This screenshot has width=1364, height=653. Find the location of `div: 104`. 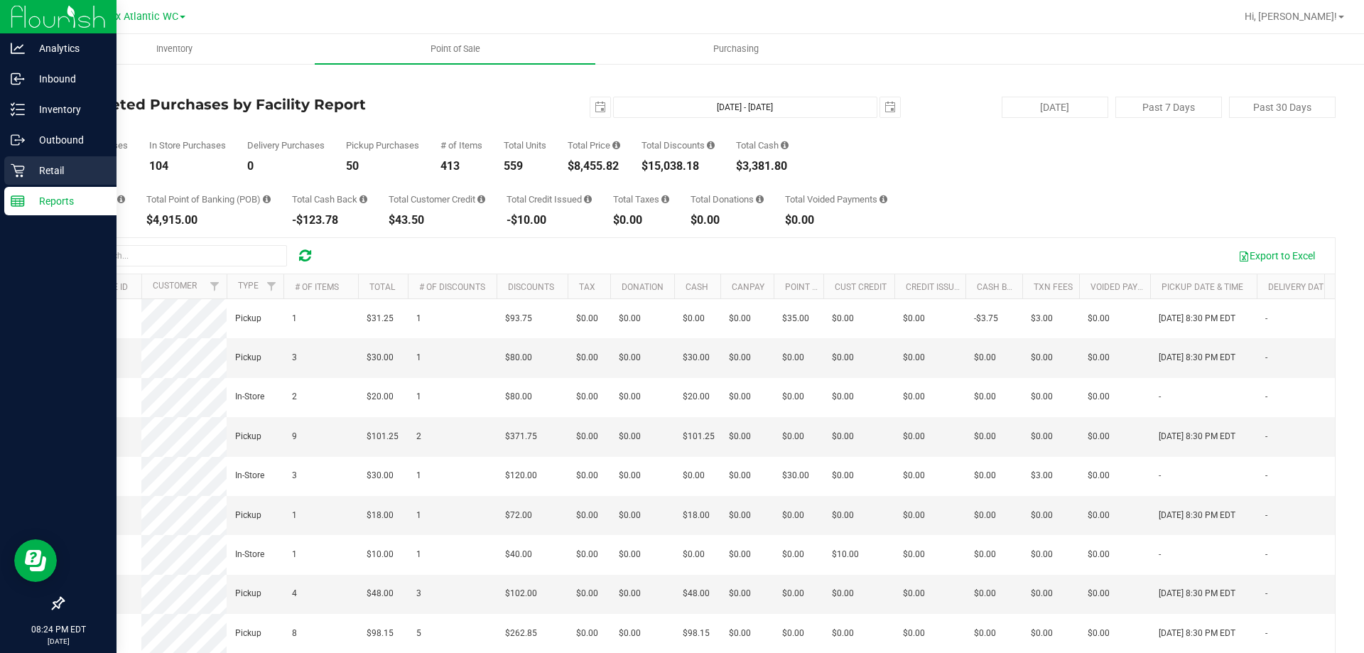

div: 104 is located at coordinates (188, 166).